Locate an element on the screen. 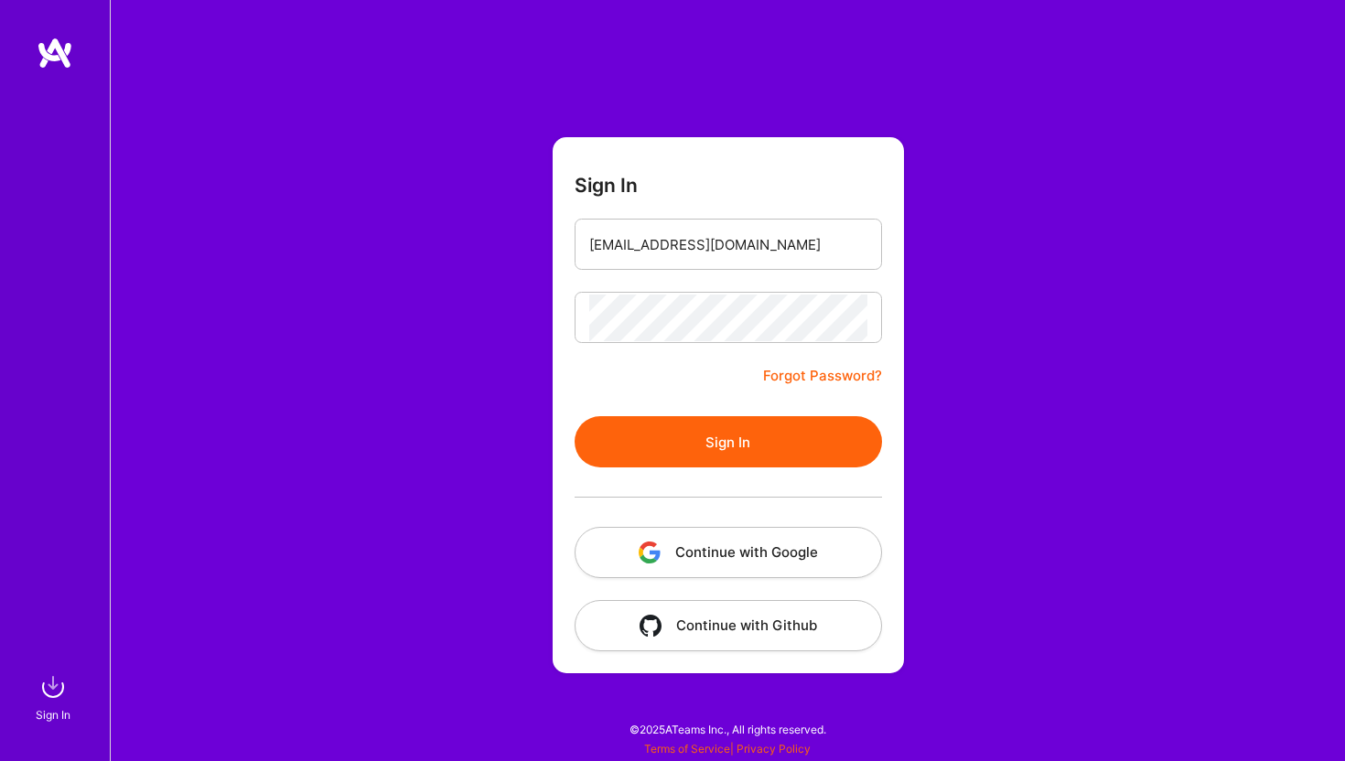  div: © 2025 ATeams Inc., All rights reserved. is located at coordinates (727, 729).